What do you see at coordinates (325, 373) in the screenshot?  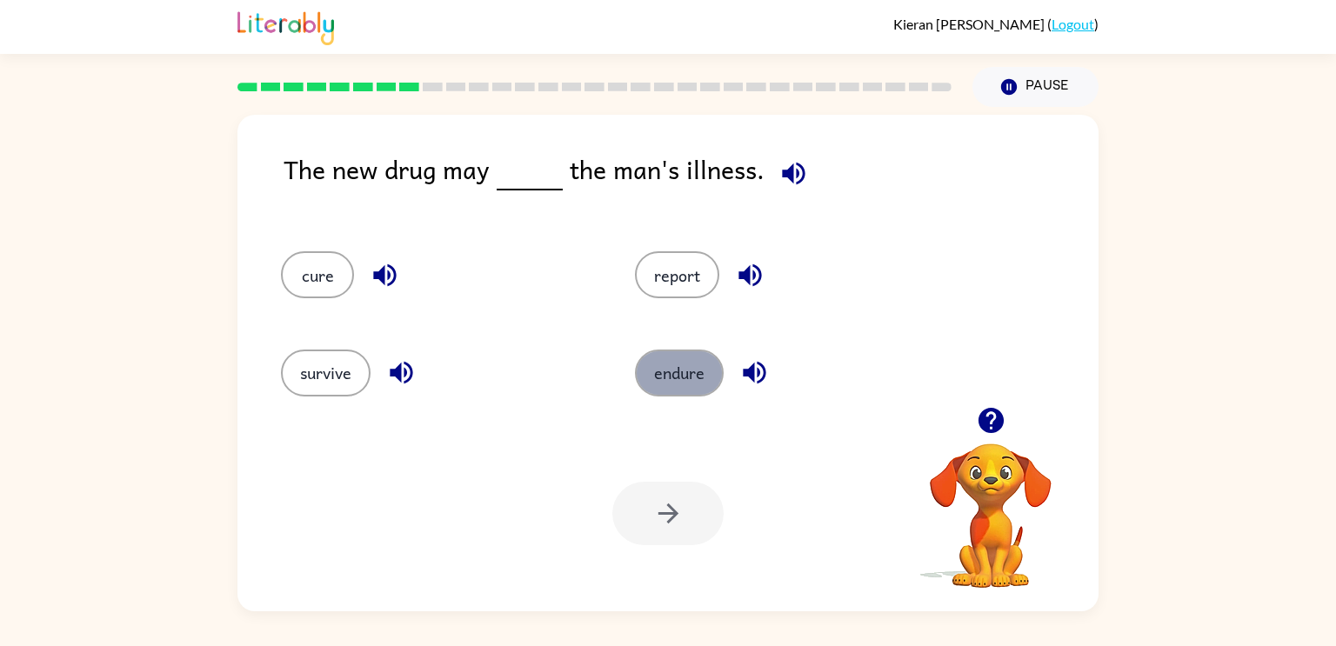 I see `button: survive` at bounding box center [325, 373].